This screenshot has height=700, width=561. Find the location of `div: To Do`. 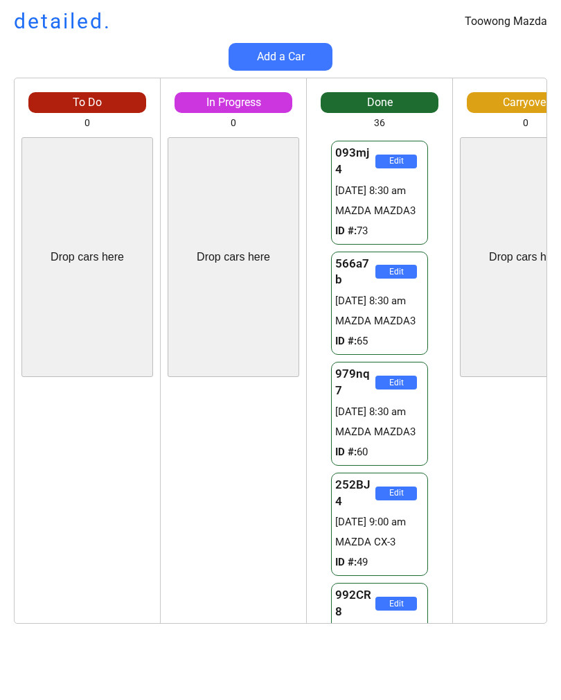

div: To Do is located at coordinates (87, 103).